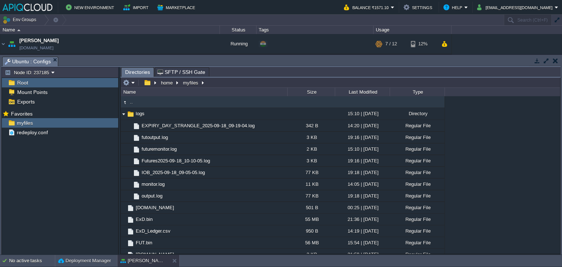 Image resolution: width=562 pixels, height=267 pixels. I want to click on a: myfiles, so click(25, 123).